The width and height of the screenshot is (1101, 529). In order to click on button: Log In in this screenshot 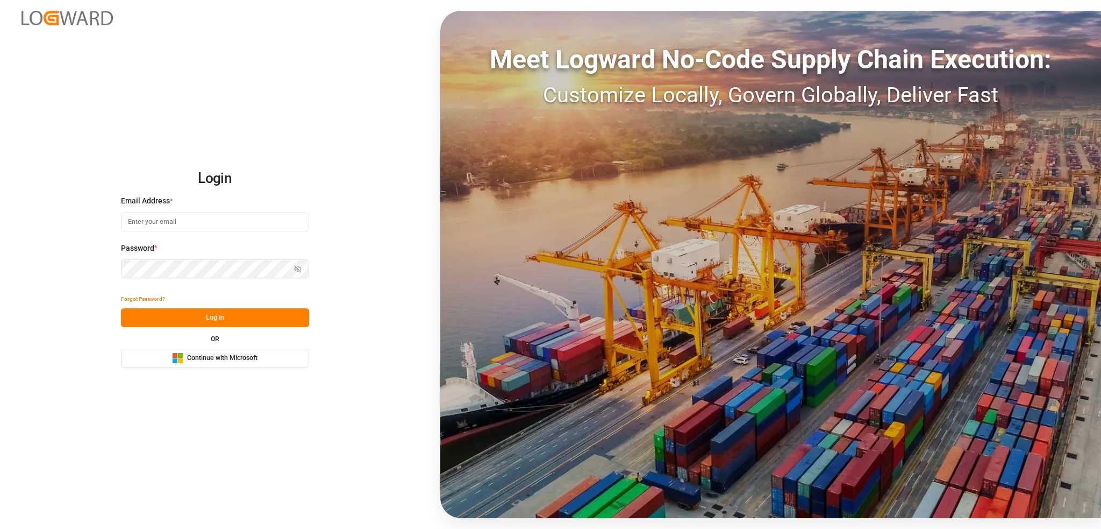, I will do `click(215, 317)`.